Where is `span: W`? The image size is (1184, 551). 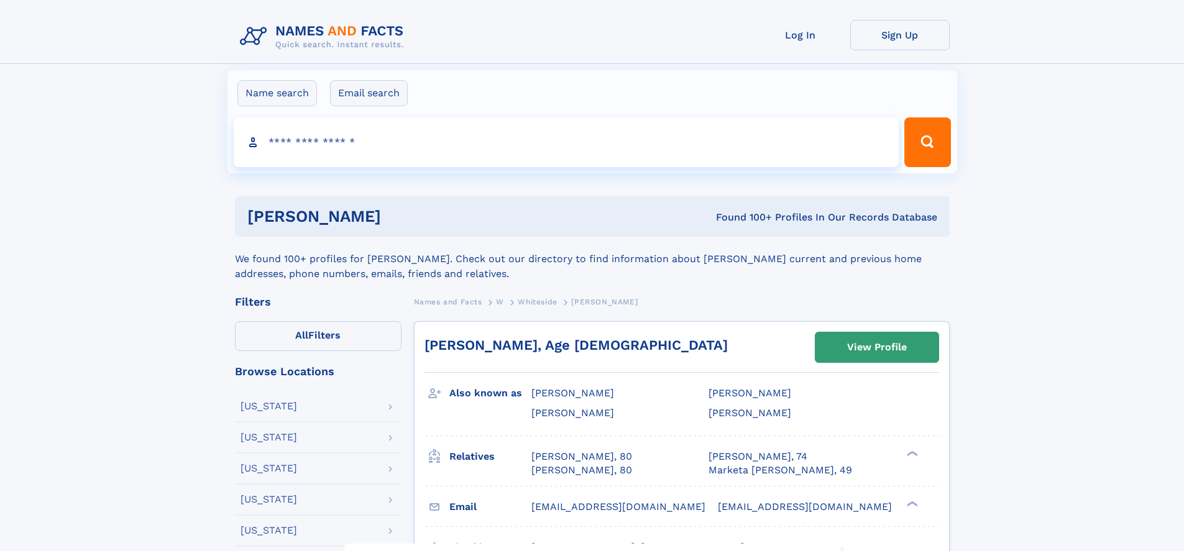 span: W is located at coordinates (500, 302).